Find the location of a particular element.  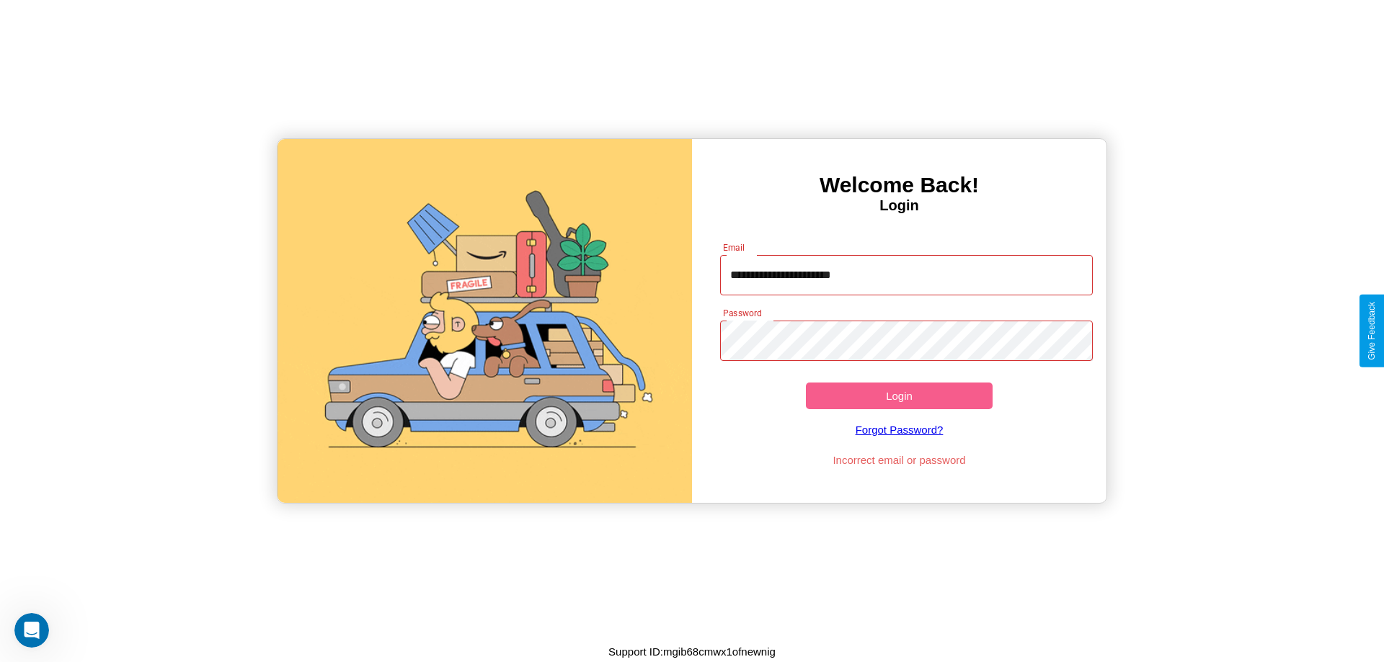

label: Email is located at coordinates (734, 247).